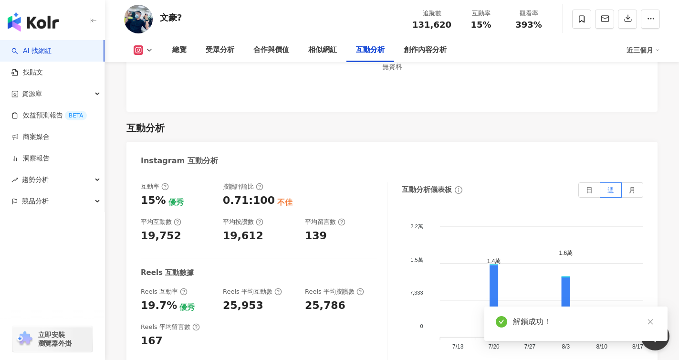 The image size is (679, 360). What do you see at coordinates (610, 190) in the screenshot?
I see `span: 週` at bounding box center [610, 190].